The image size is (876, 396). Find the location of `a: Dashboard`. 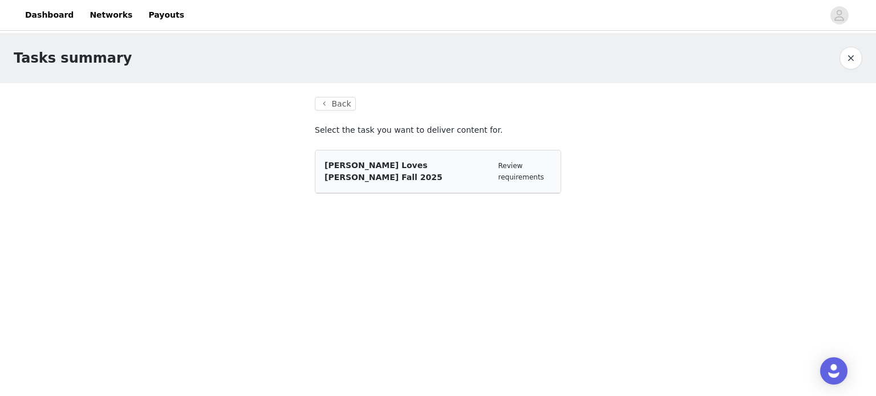

a: Dashboard is located at coordinates (49, 15).